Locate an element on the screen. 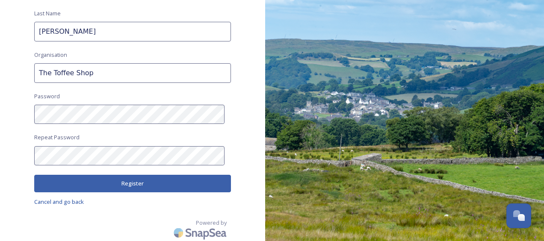 The height and width of the screenshot is (241, 544). input: Acme Inc is located at coordinates (132, 73).